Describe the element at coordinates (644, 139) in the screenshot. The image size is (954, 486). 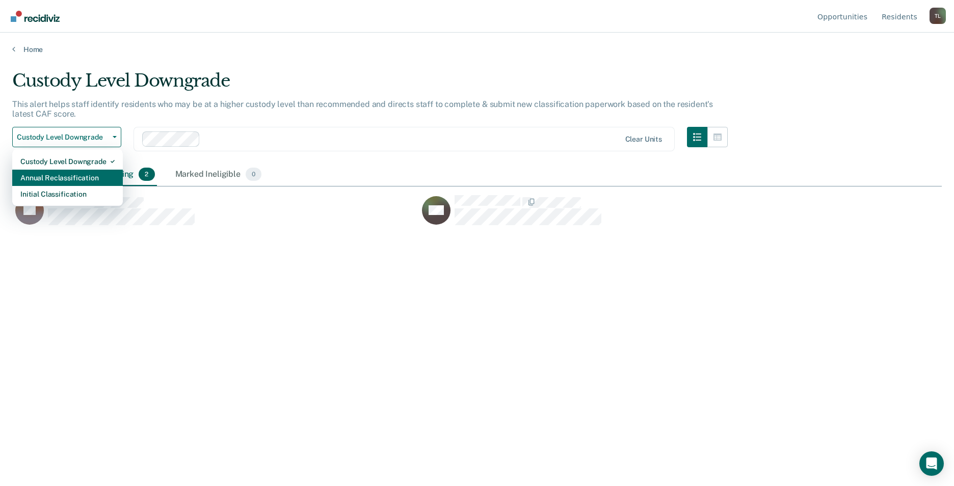
I see `div: Clear units` at that location.